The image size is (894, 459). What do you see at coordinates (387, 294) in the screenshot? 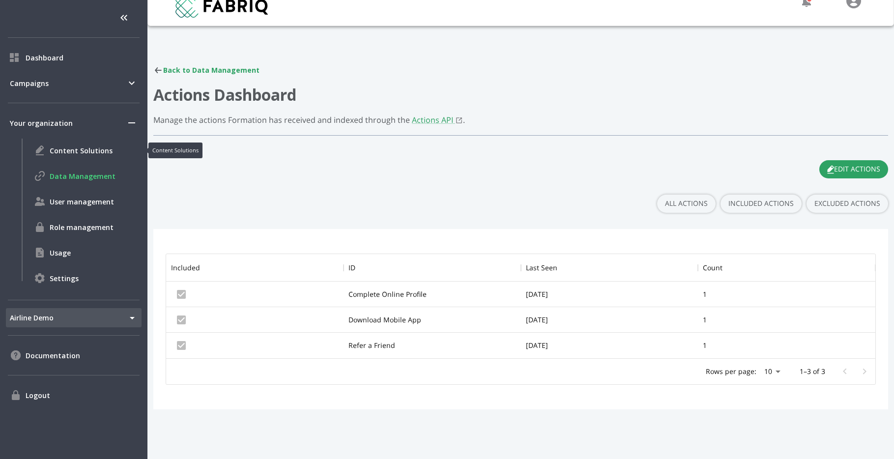
I see `div: Complete Online Profile` at bounding box center [387, 294].